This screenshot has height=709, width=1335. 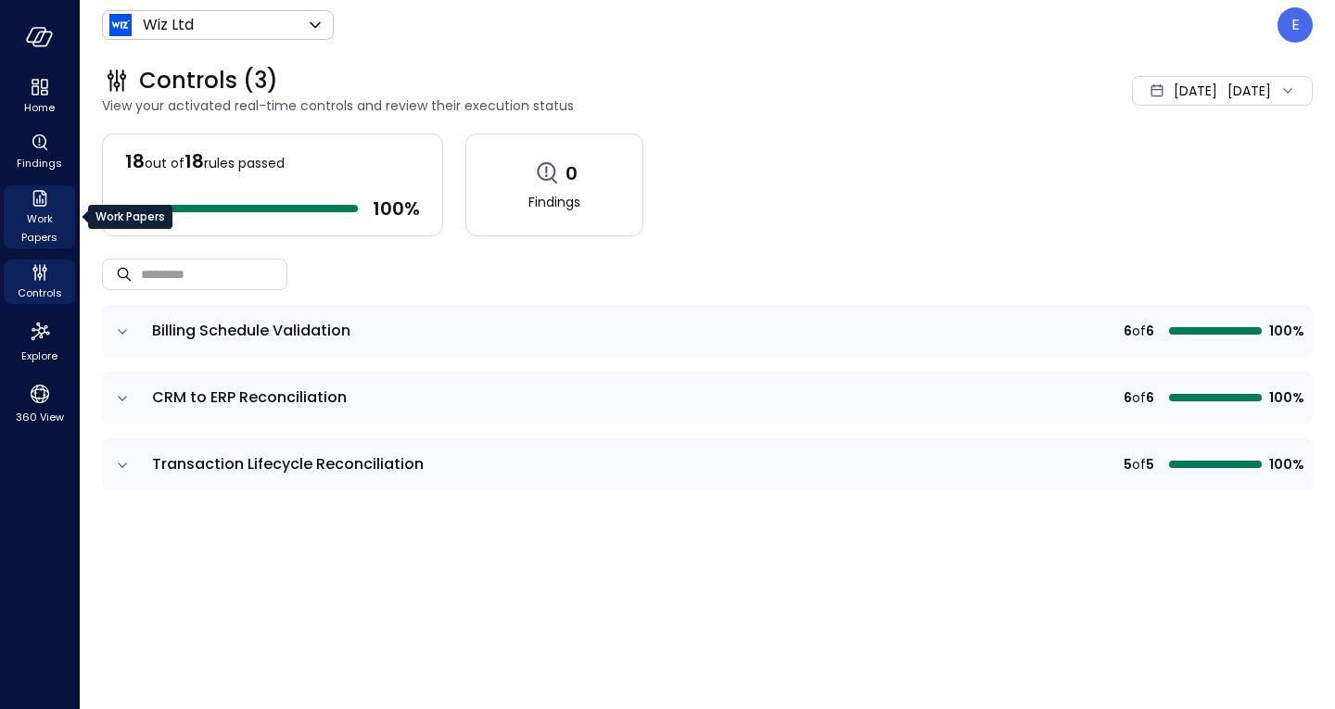 I want to click on span: 360 View, so click(x=40, y=417).